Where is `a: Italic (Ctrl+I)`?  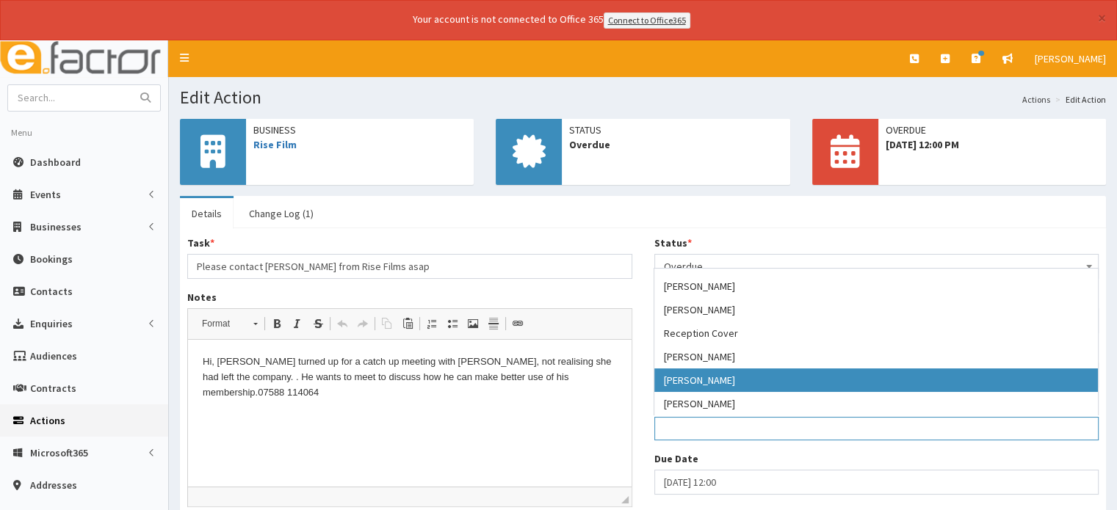
a: Italic (Ctrl+I) is located at coordinates (297, 324).